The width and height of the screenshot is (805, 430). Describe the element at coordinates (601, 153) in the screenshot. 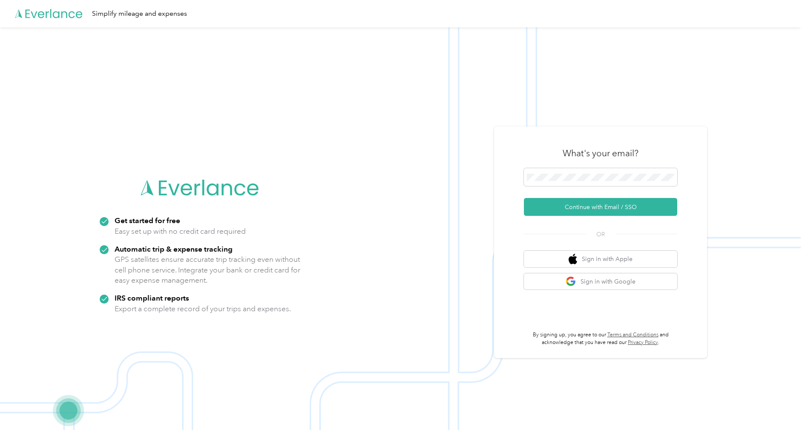

I see `h3: What's your email?` at that location.